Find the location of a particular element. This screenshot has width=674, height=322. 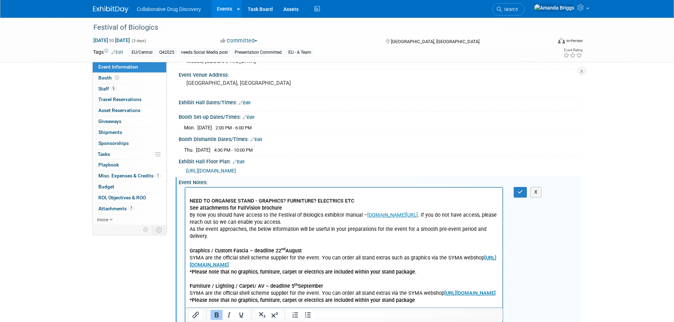

img: ExhibitDay is located at coordinates (111, 10).